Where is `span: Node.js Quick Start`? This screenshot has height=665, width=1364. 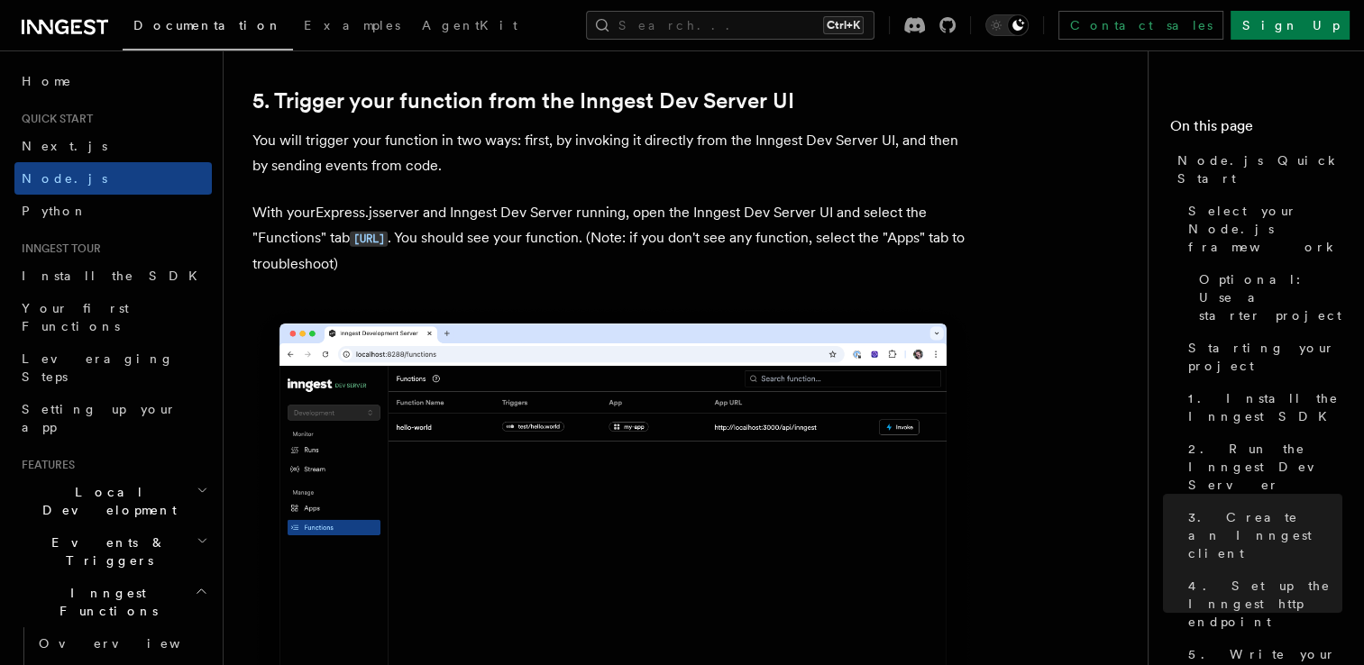 span: Node.js Quick Start is located at coordinates (1260, 170).